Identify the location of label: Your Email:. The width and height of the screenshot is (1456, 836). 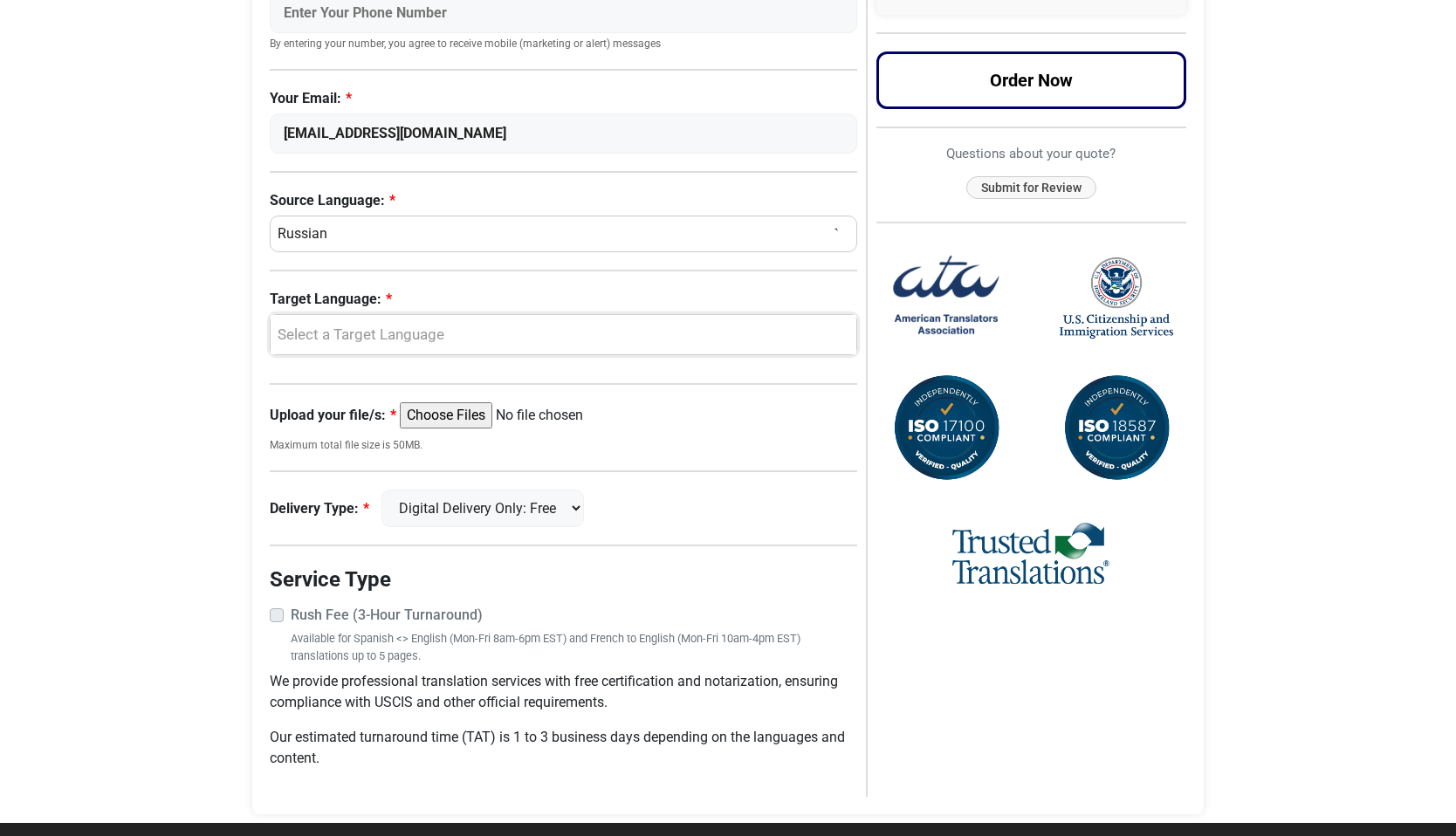
(563, 98).